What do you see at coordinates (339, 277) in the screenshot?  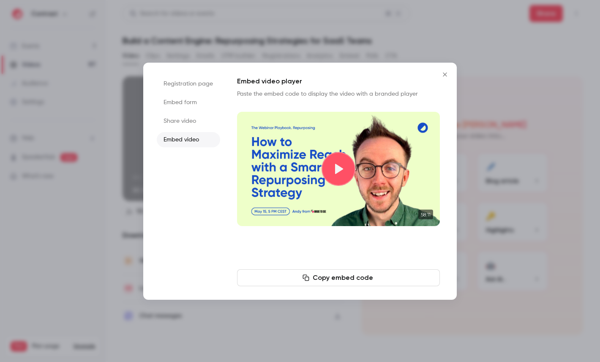 I see `button: Copy embed code` at bounding box center [339, 277].